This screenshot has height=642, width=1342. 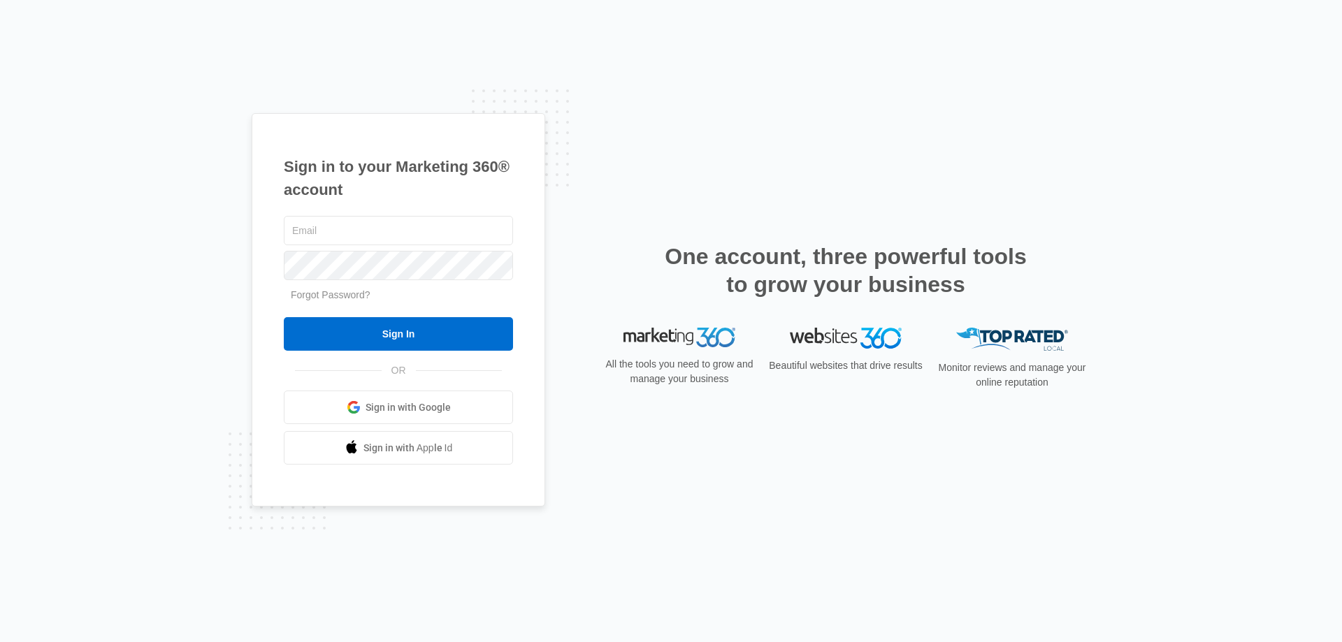 What do you see at coordinates (1012, 375) in the screenshot?
I see `p: Monitor reviews and manage your online reputation` at bounding box center [1012, 375].